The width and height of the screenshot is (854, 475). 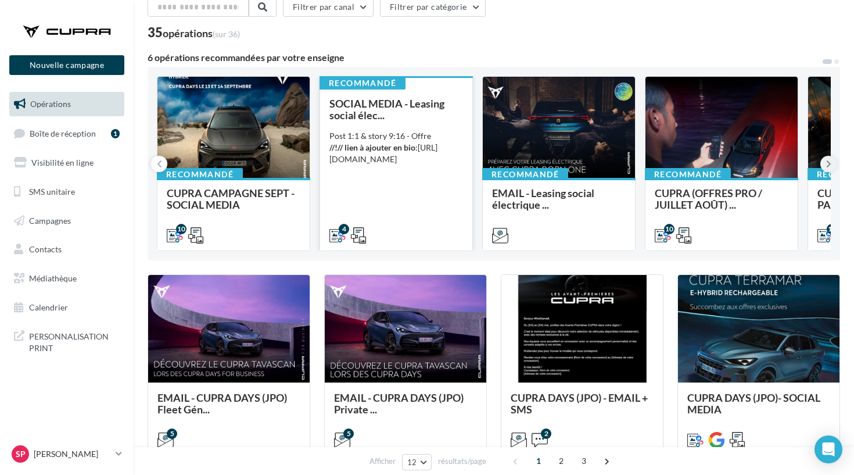 I want to click on div: opérations, so click(x=201, y=33).